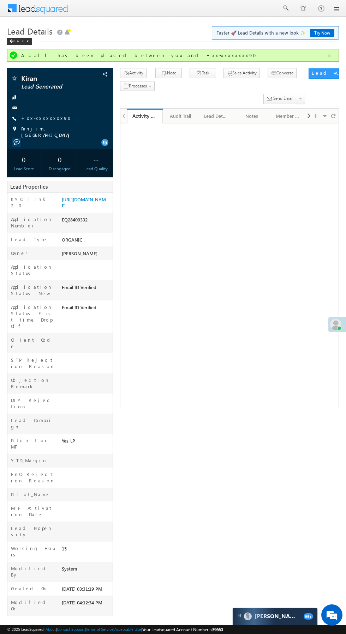 This screenshot has height=634, width=346. What do you see at coordinates (86, 241) in the screenshot?
I see `div: ORGANIC` at bounding box center [86, 241].